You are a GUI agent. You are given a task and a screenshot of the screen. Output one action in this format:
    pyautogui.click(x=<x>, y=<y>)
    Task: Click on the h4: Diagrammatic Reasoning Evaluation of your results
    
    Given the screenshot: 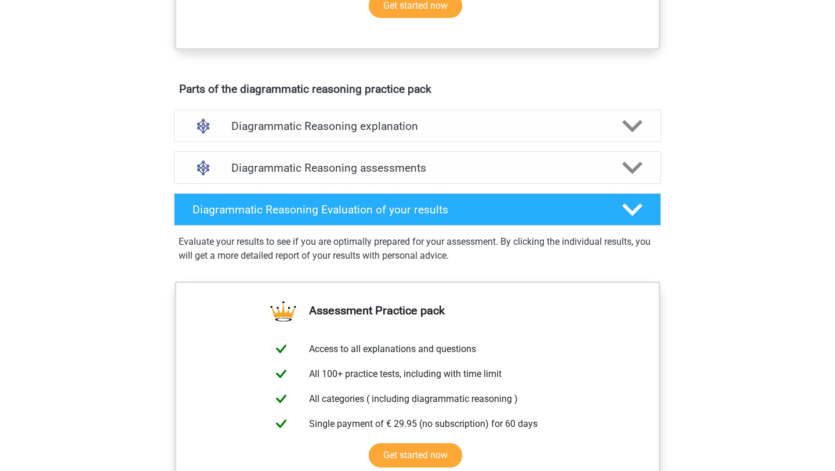 What is the action you would take?
    pyautogui.click(x=398, y=209)
    